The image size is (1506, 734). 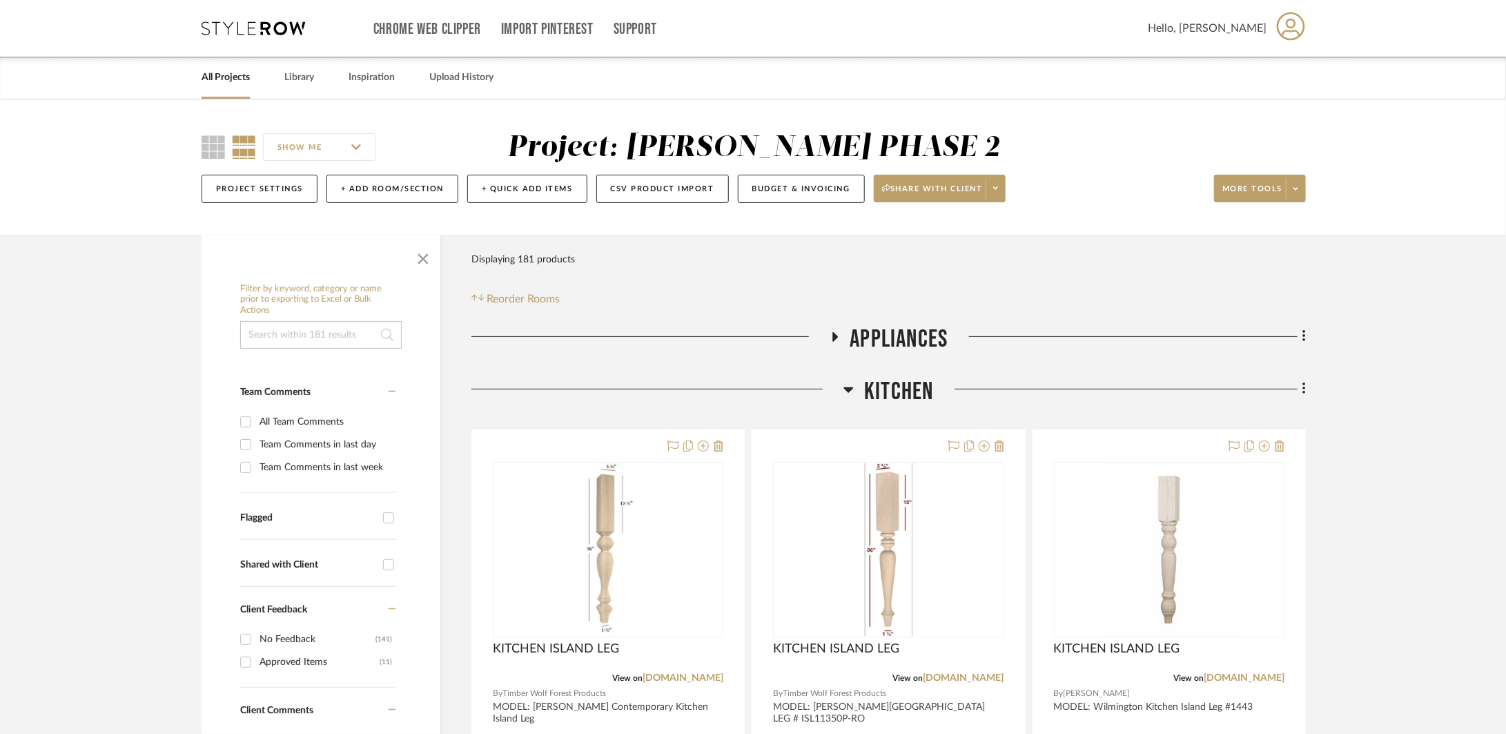 I want to click on button: Reorder Rooms, so click(x=516, y=299).